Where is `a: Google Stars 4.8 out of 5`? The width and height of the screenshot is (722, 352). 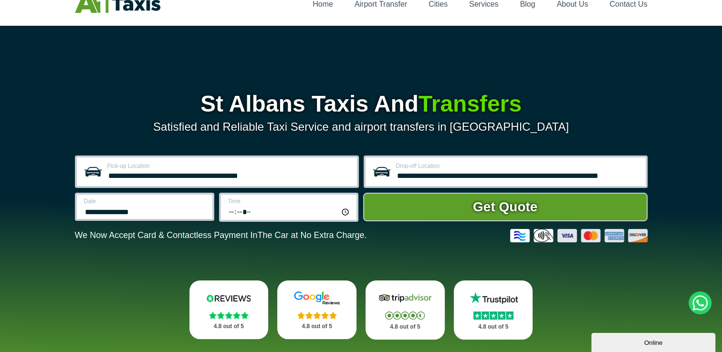 a: Google Stars 4.8 out of 5 is located at coordinates (317, 310).